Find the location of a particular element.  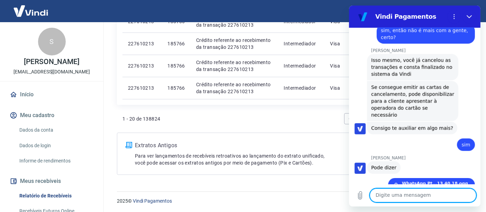

ul: Pagination is located at coordinates (403, 119).